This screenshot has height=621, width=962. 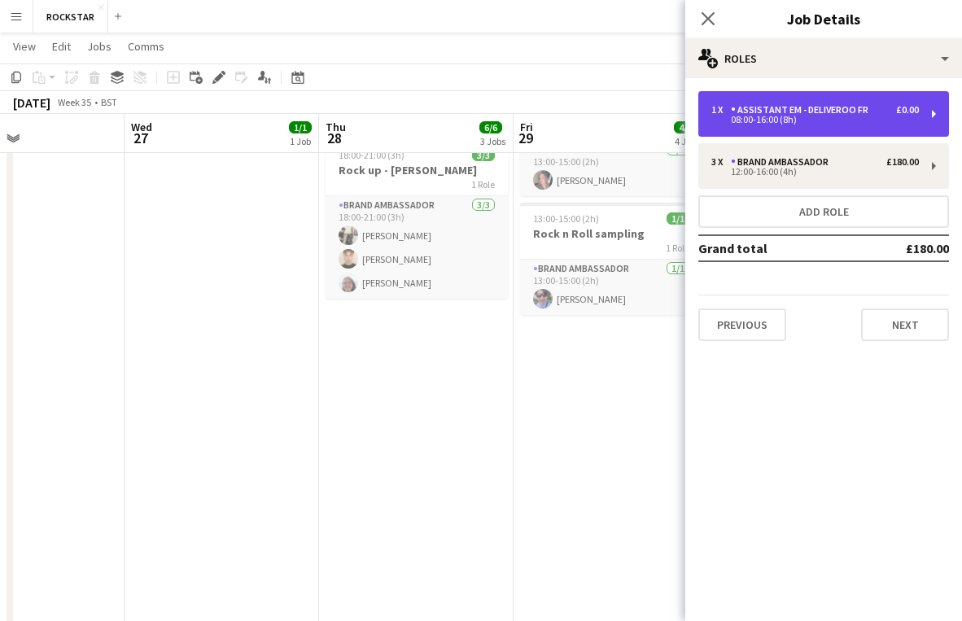 I want to click on td: Grand total, so click(x=775, y=248).